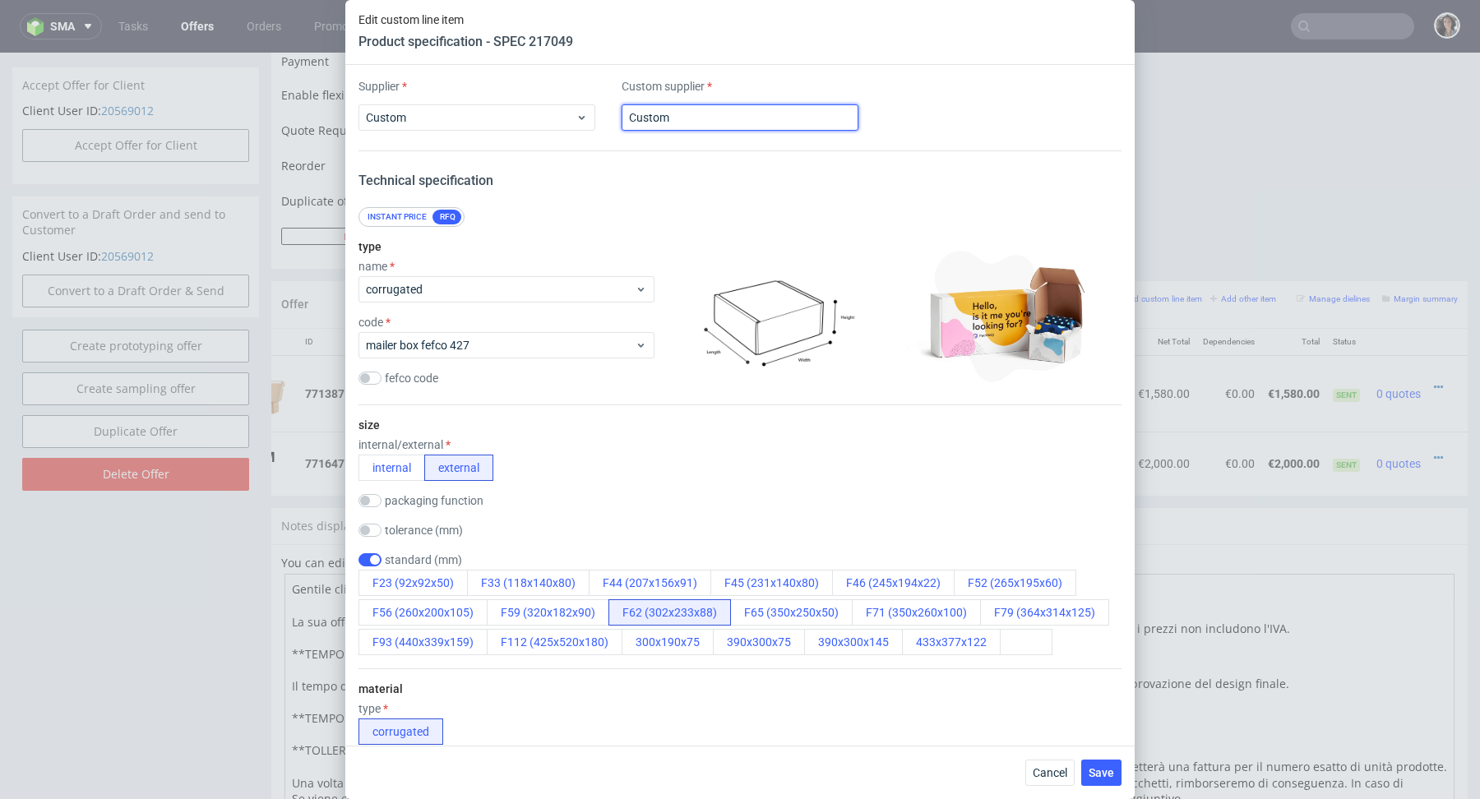 The height and width of the screenshot is (799, 1480). What do you see at coordinates (776, 316) in the screenshot?
I see `img: corrugated--mailer-box--infographic.png` at bounding box center [776, 316].